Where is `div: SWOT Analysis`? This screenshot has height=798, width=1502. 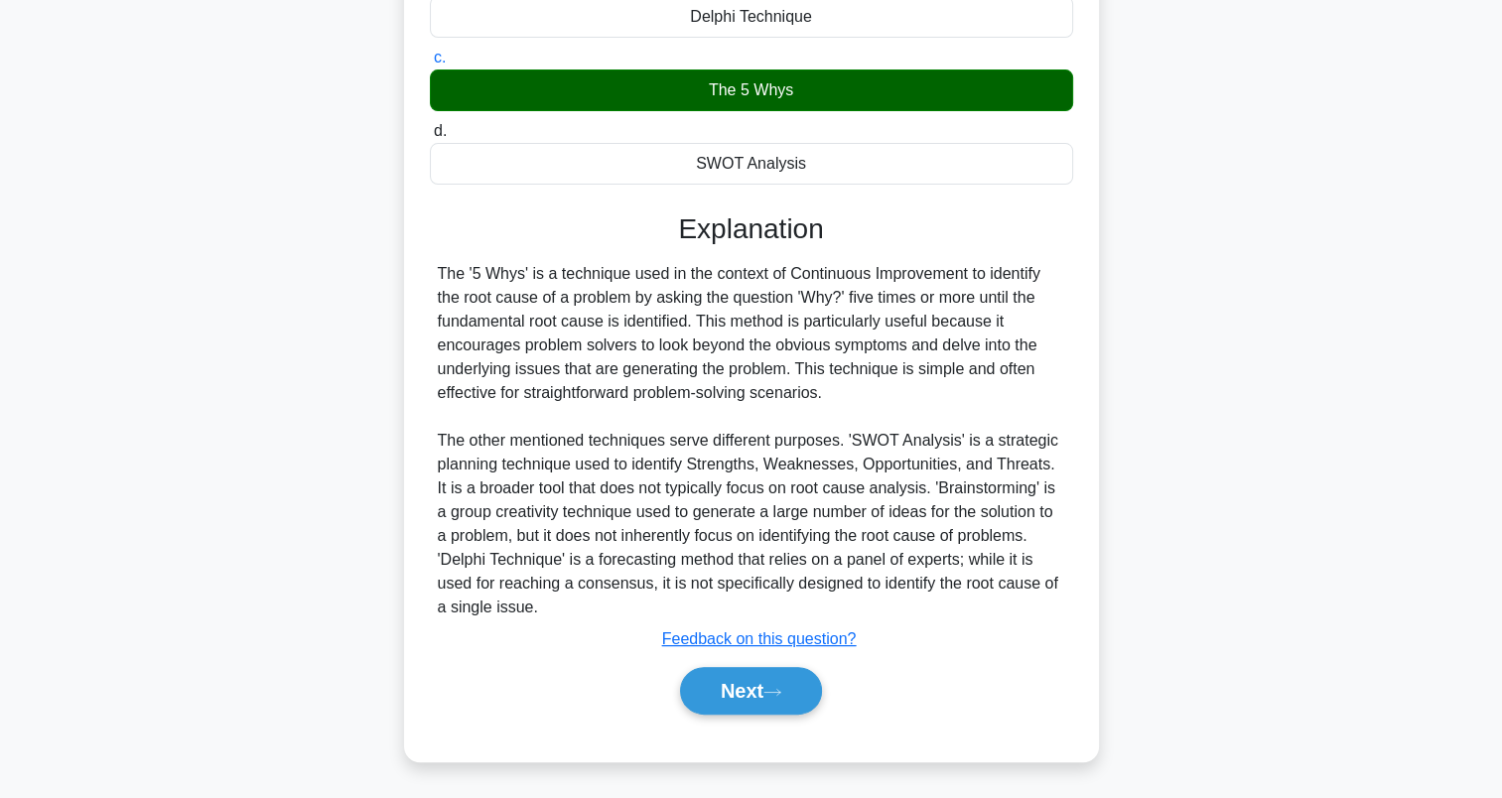 div: SWOT Analysis is located at coordinates (752, 164).